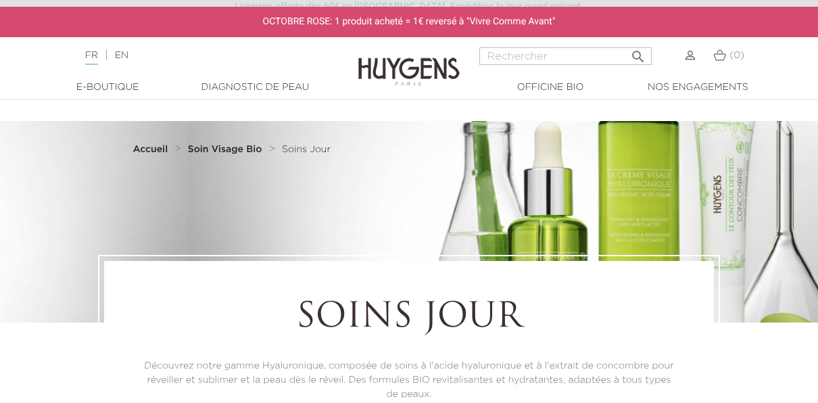  What do you see at coordinates (409, 318) in the screenshot?
I see `h1: Soins Jour` at bounding box center [409, 318].